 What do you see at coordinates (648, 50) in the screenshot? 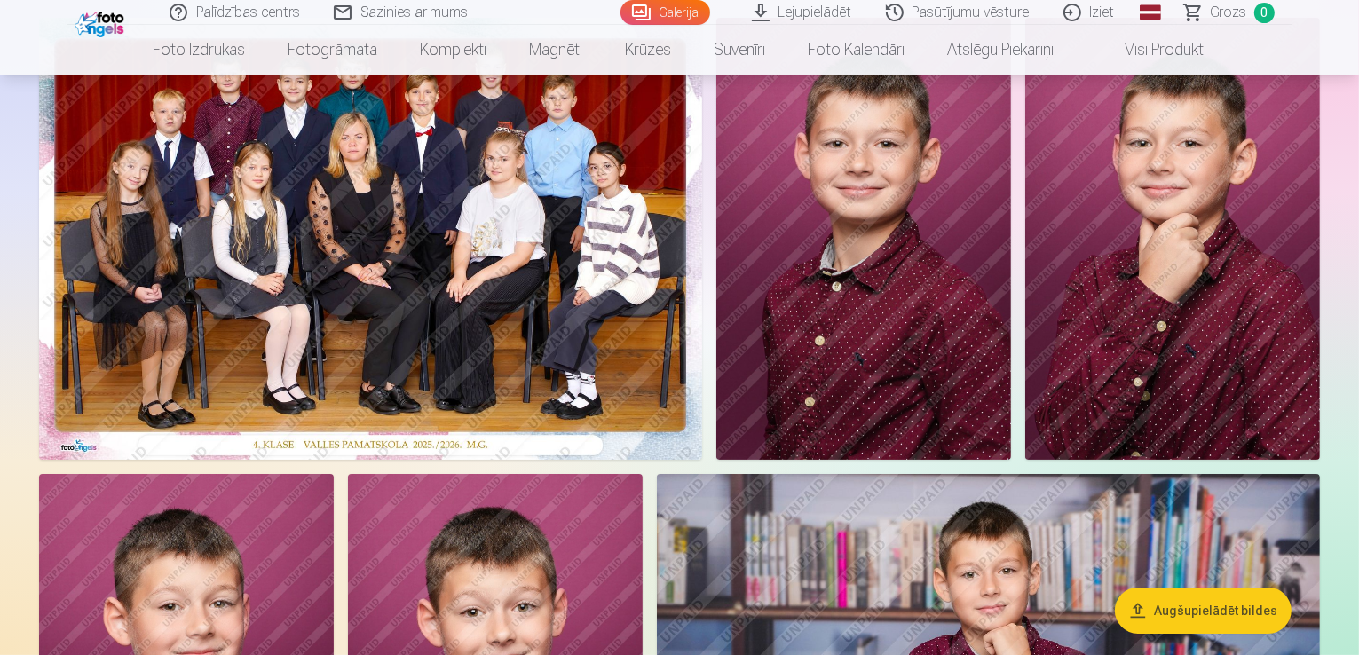
I see `a: Krūzes` at bounding box center [648, 50].